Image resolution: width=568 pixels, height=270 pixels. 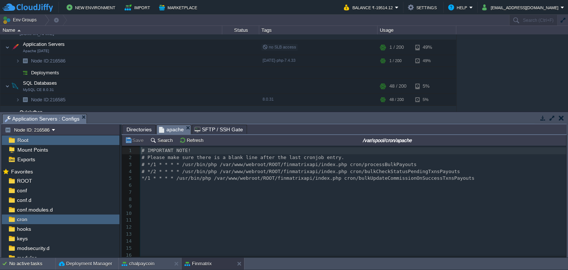 I want to click on span: Application Servers, so click(x=44, y=44).